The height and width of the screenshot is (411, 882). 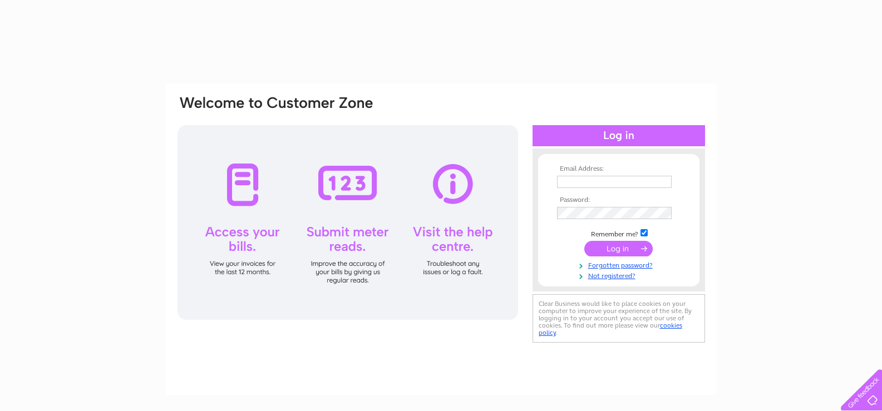 What do you see at coordinates (610, 329) in the screenshot?
I see `a: cookies policy` at bounding box center [610, 329].